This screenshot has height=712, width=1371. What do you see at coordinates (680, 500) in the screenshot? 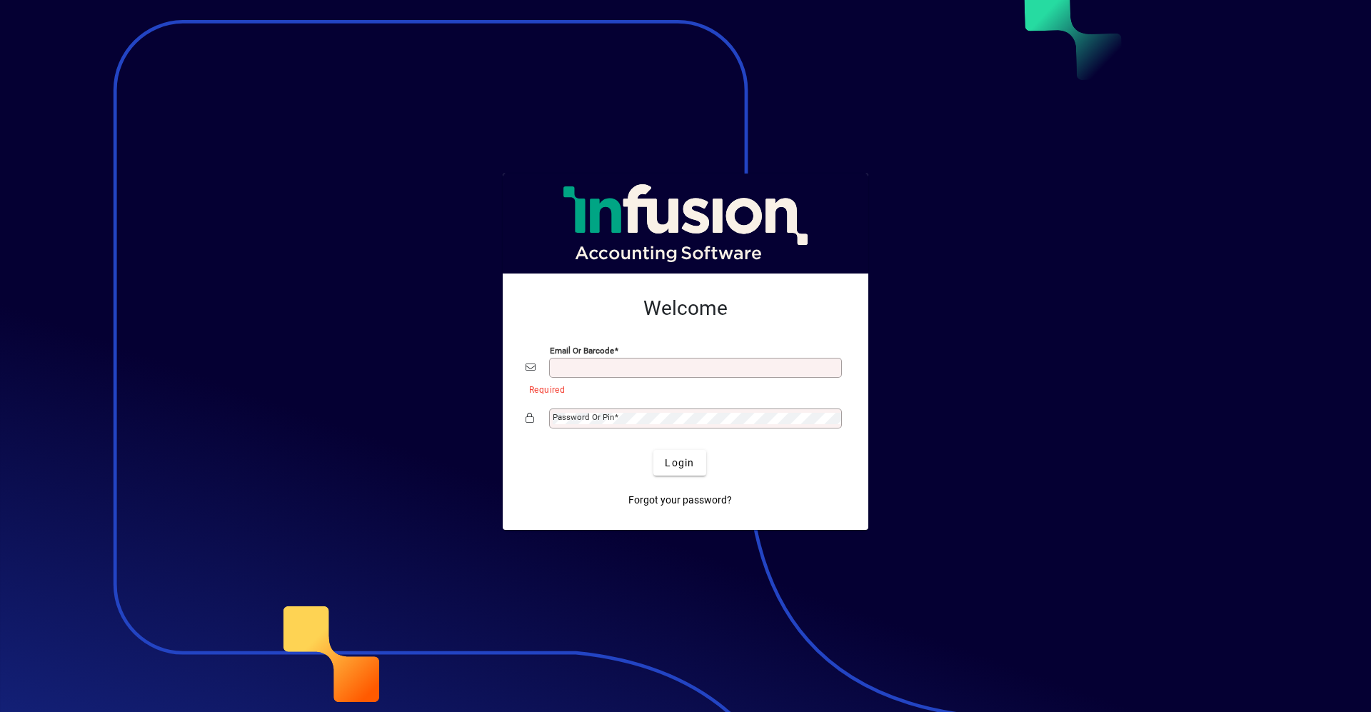
I see `span: Forgot your password?` at bounding box center [680, 500].